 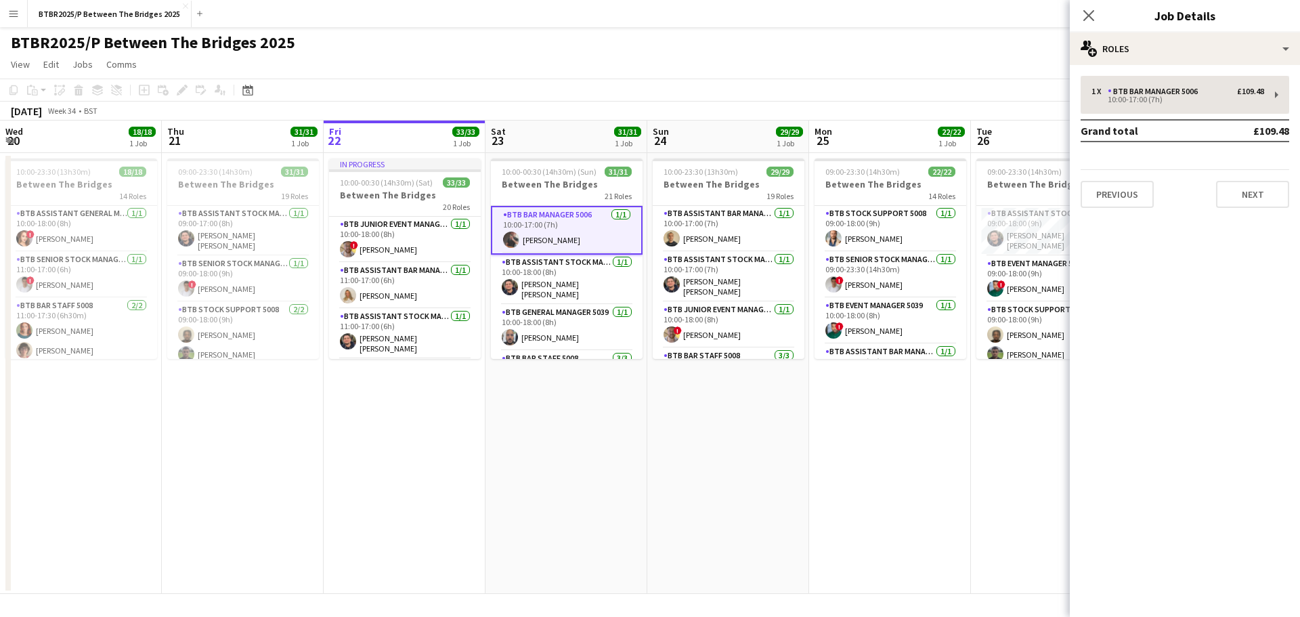 What do you see at coordinates (1117, 194) in the screenshot?
I see `button: Previous` at bounding box center [1117, 194].